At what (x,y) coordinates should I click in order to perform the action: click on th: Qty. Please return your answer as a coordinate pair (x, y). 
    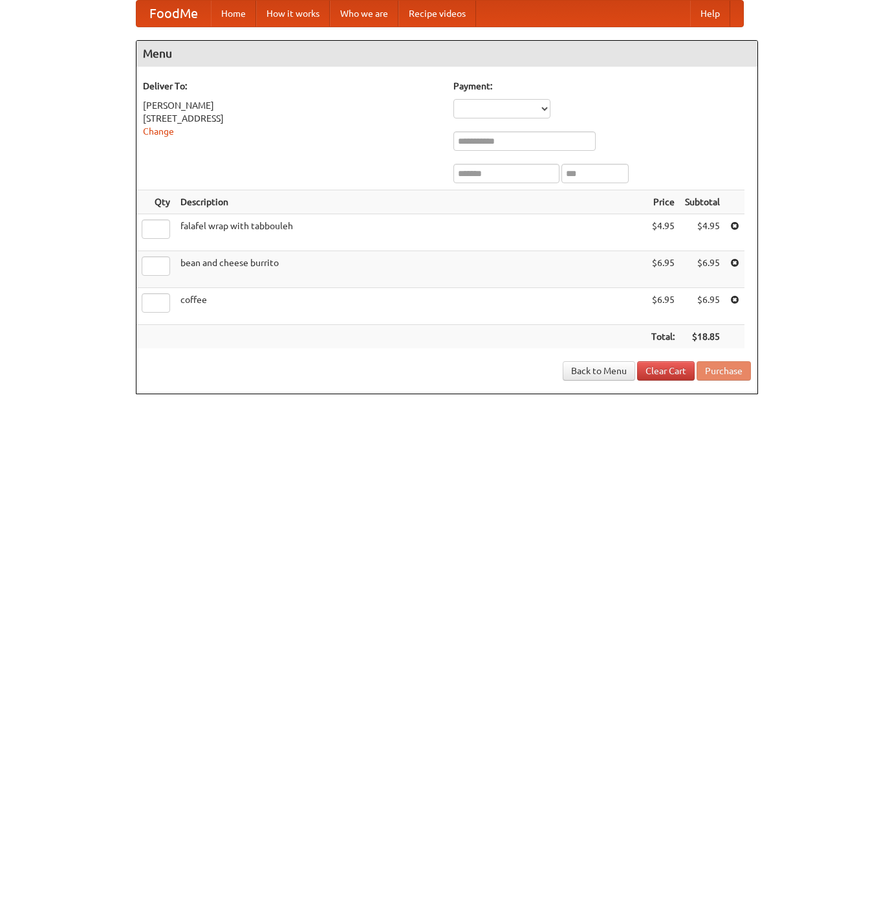
    Looking at the image, I should click on (156, 202).